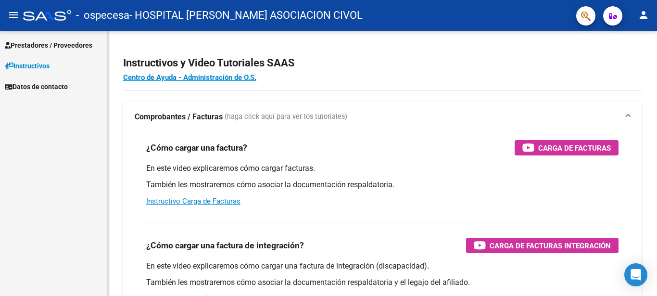  Describe the element at coordinates (542, 245) in the screenshot. I see `button: Carga de Facturas Integración` at that location.